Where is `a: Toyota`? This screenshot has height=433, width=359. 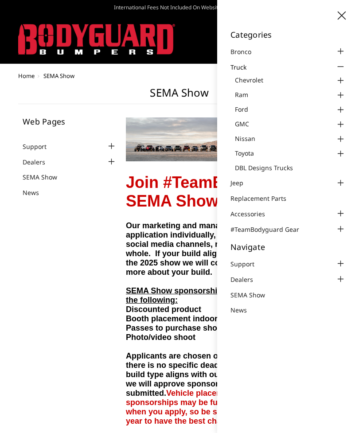
a: Toyota is located at coordinates (290, 153).